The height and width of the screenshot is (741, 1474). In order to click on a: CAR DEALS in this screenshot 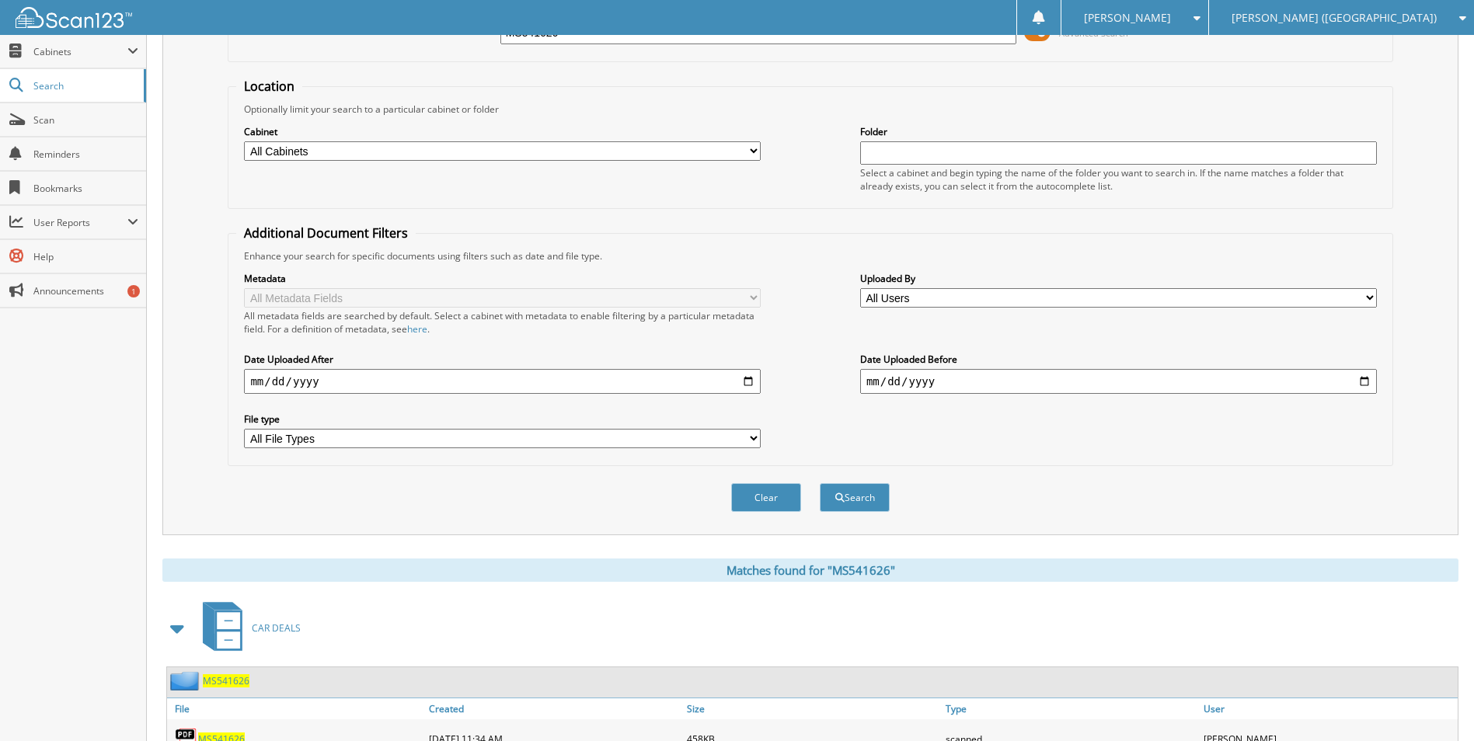, I will do `click(247, 628)`.